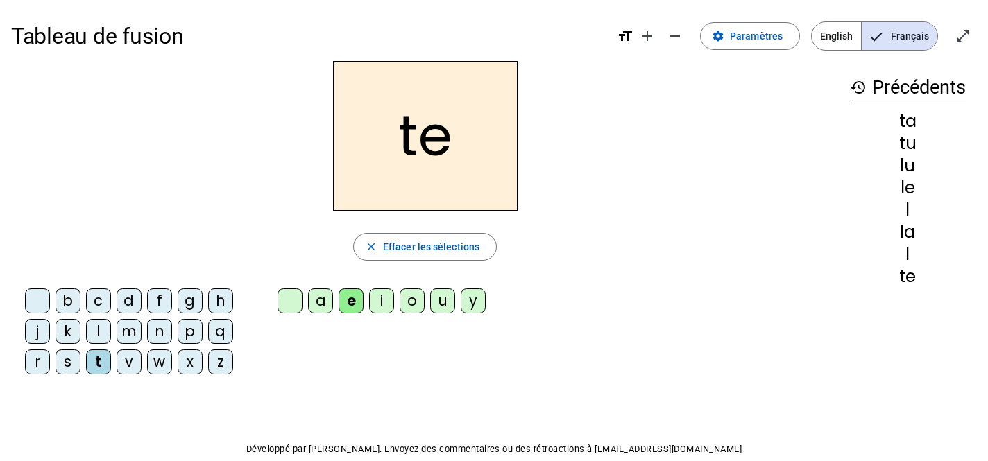 This screenshot has width=988, height=461. I want to click on mat-icon: add, so click(647, 36).